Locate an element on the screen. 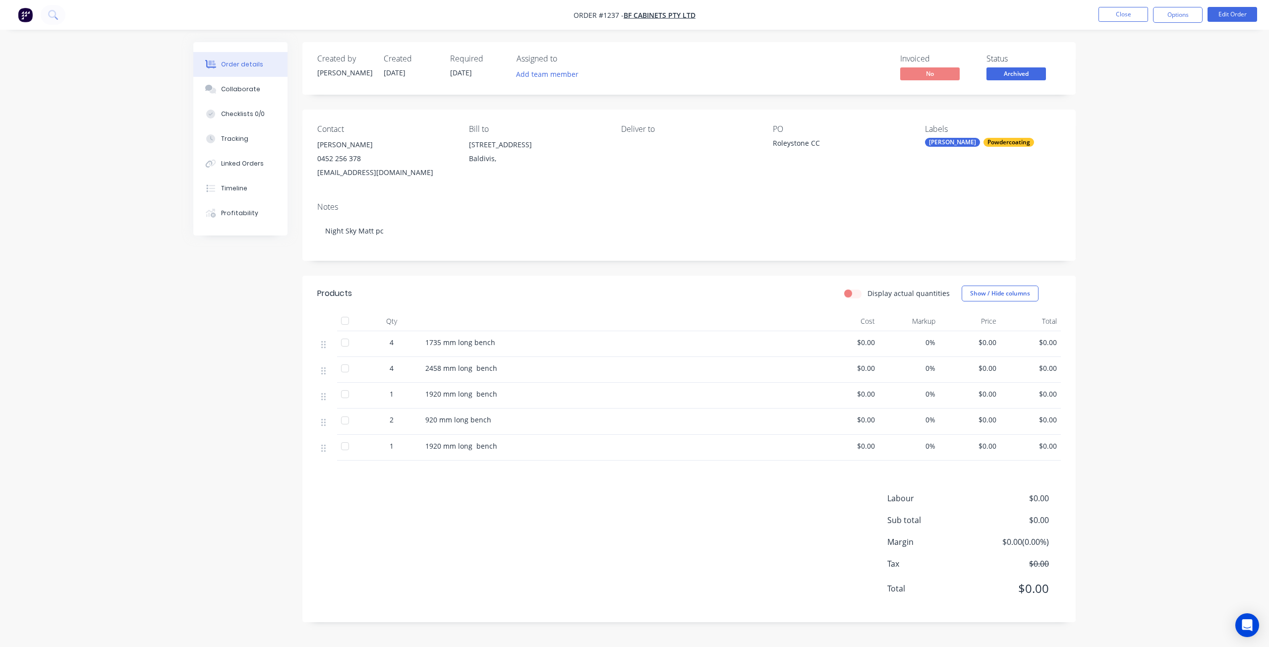 This screenshot has height=647, width=1269. button: Collaborate is located at coordinates (241, 89).